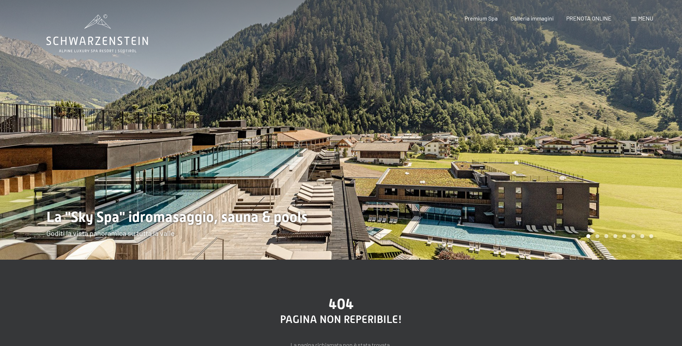 The image size is (682, 346). What do you see at coordinates (481, 18) in the screenshot?
I see `span: Premium Spa` at bounding box center [481, 18].